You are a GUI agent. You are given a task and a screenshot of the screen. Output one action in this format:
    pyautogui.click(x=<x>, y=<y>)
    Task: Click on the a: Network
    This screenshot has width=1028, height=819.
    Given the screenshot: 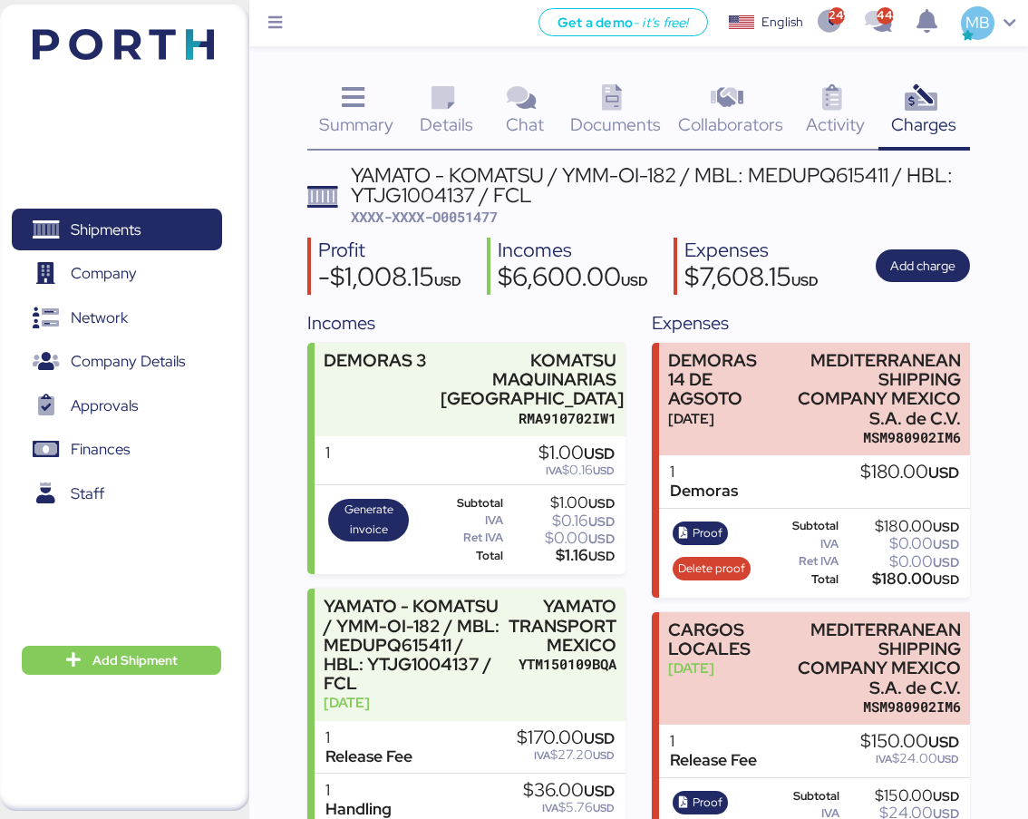 What is the action you would take?
    pyautogui.click(x=117, y=317)
    